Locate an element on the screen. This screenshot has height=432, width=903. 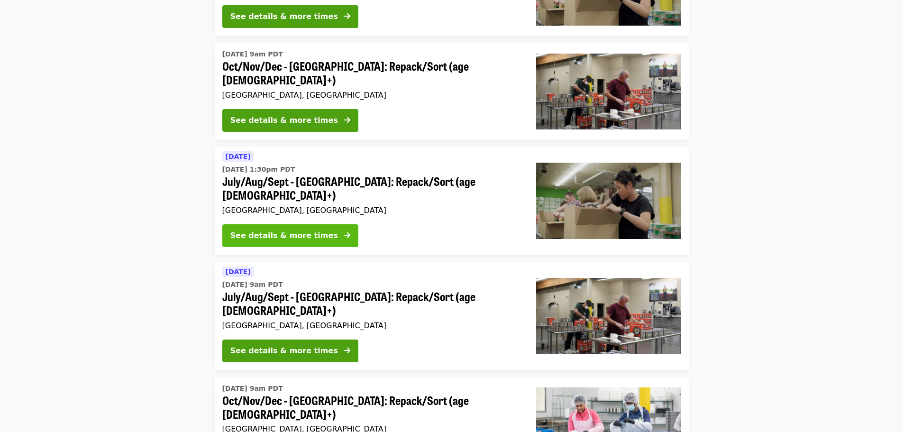
img: July/Aug/Sept - Portland: Repack/Sort (age 16+) organized by Oregon Food Bank is located at coordinates (608, 316).